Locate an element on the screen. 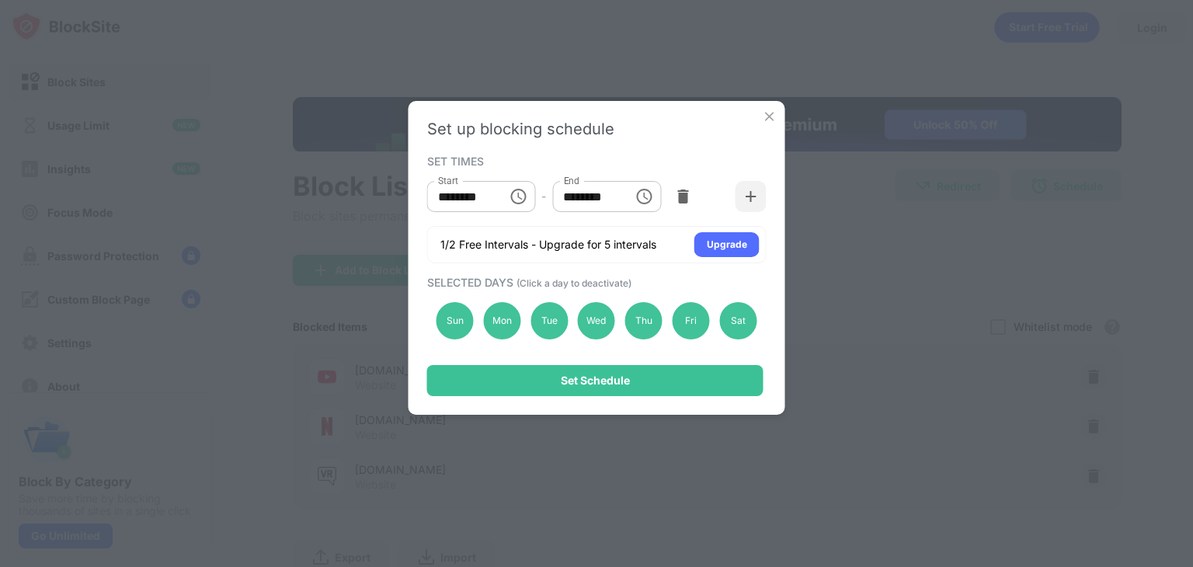 The image size is (1193, 567). div: Fri is located at coordinates (691, 321).